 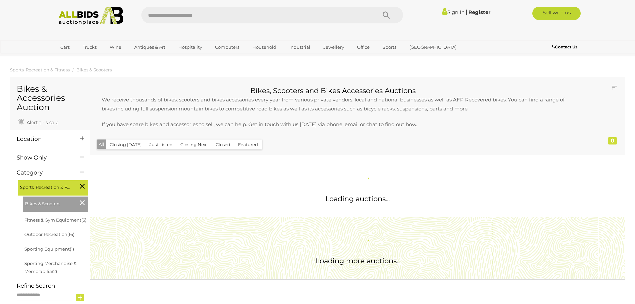 What do you see at coordinates (363, 47) in the screenshot?
I see `a: Office` at bounding box center [363, 47].